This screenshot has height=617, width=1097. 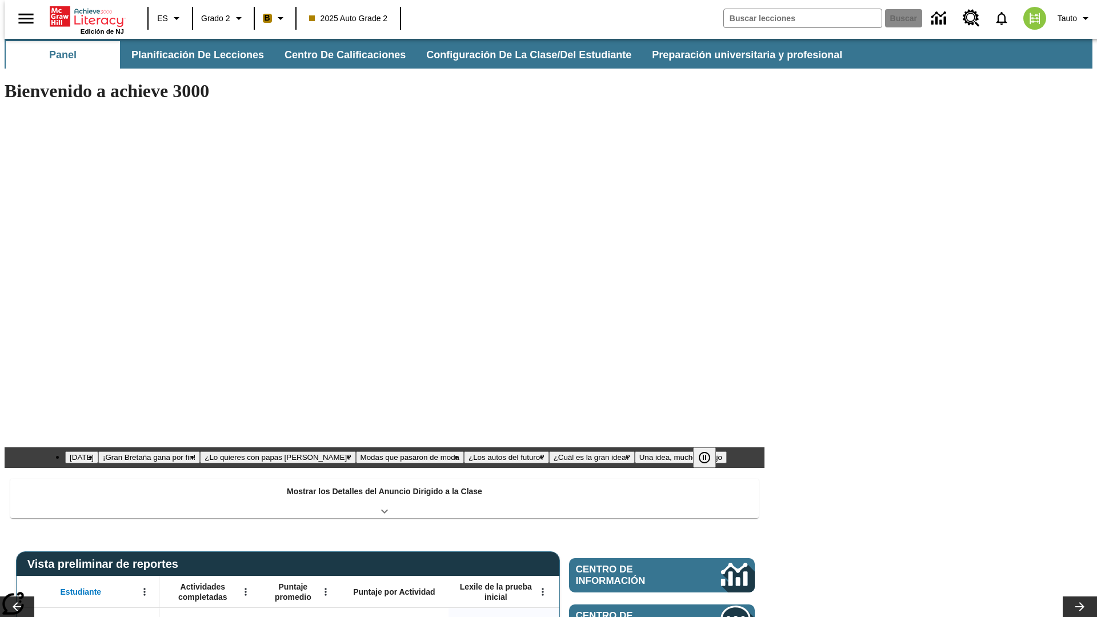 I want to click on button: Centro de calificaciones, so click(x=345, y=55).